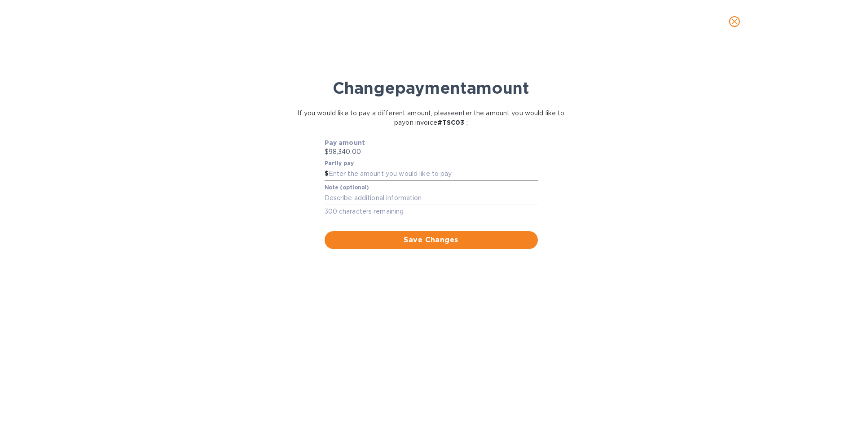 The image size is (862, 424). Describe the element at coordinates (735, 22) in the screenshot. I see `button: close` at that location.